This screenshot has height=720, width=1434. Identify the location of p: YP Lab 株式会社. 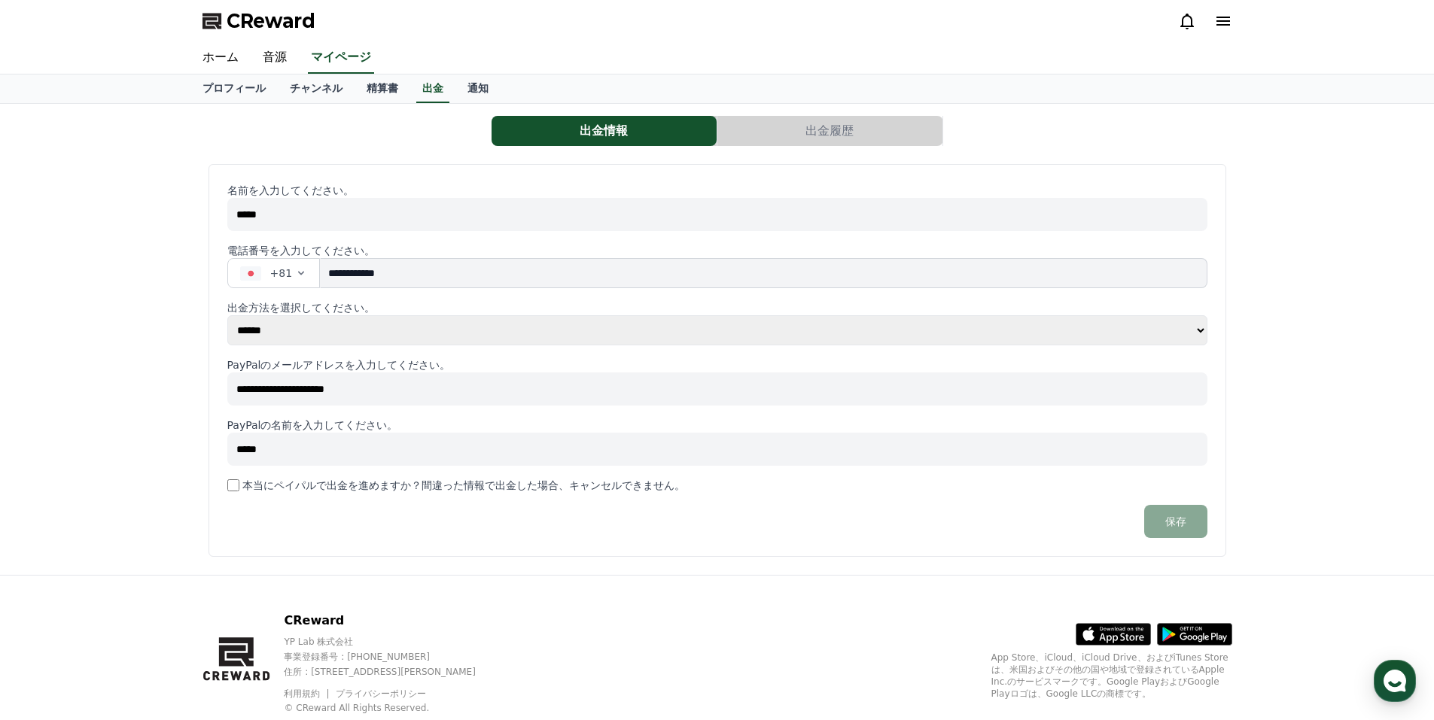
(392, 642).